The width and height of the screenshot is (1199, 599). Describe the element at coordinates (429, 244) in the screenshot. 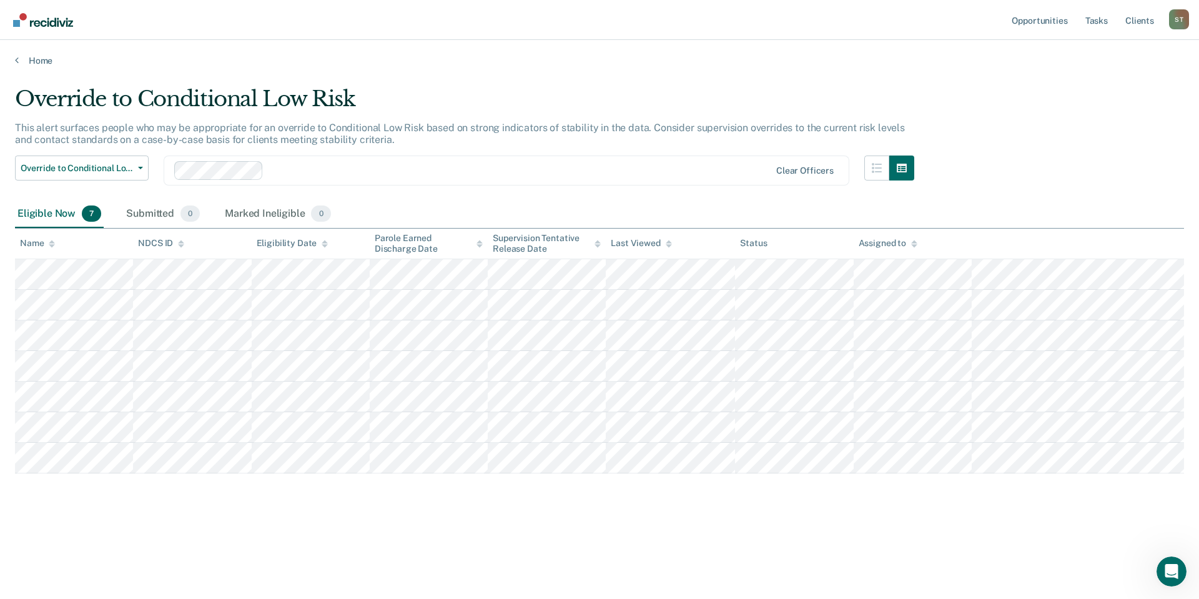

I see `div: Parole Earned Discharge Date` at that location.